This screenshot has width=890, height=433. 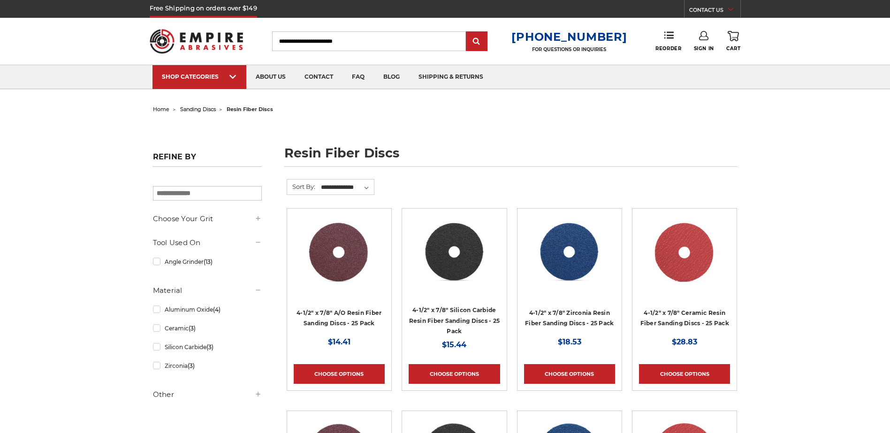 What do you see at coordinates (733, 41) in the screenshot?
I see `a: Cart` at bounding box center [733, 41].